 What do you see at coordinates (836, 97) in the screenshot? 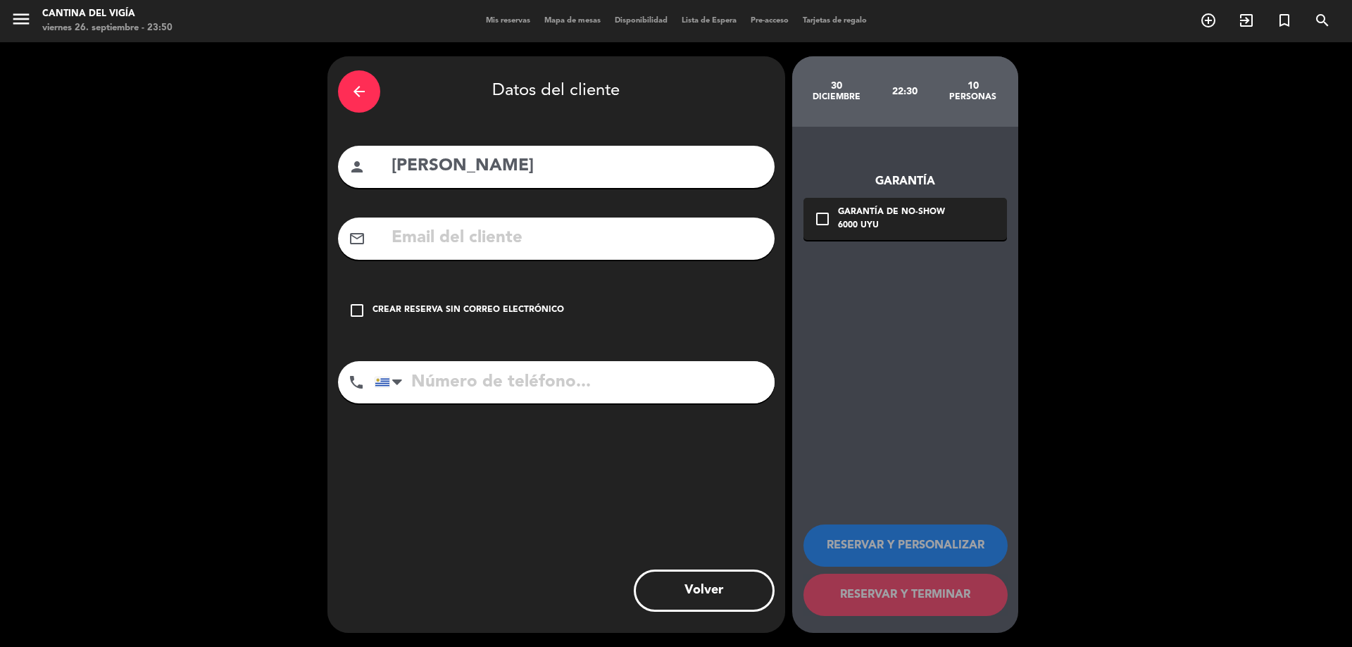
I see `div: diciembre` at bounding box center [836, 97].